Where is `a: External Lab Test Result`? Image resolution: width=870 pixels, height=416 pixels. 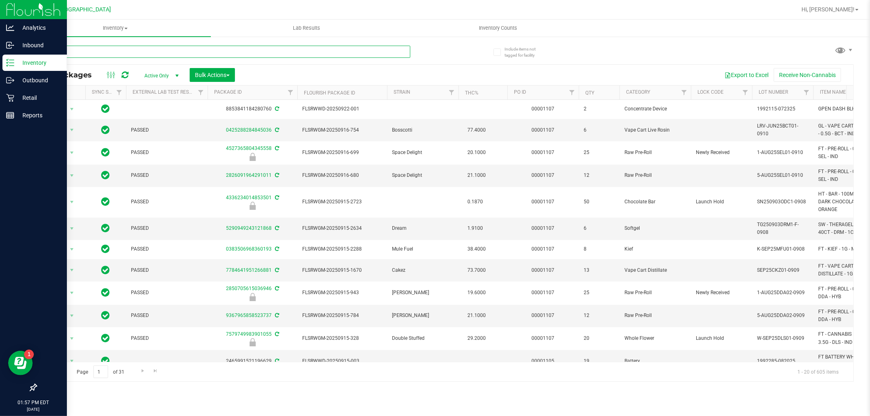
a: External Lab Test Result is located at coordinates (164, 92).